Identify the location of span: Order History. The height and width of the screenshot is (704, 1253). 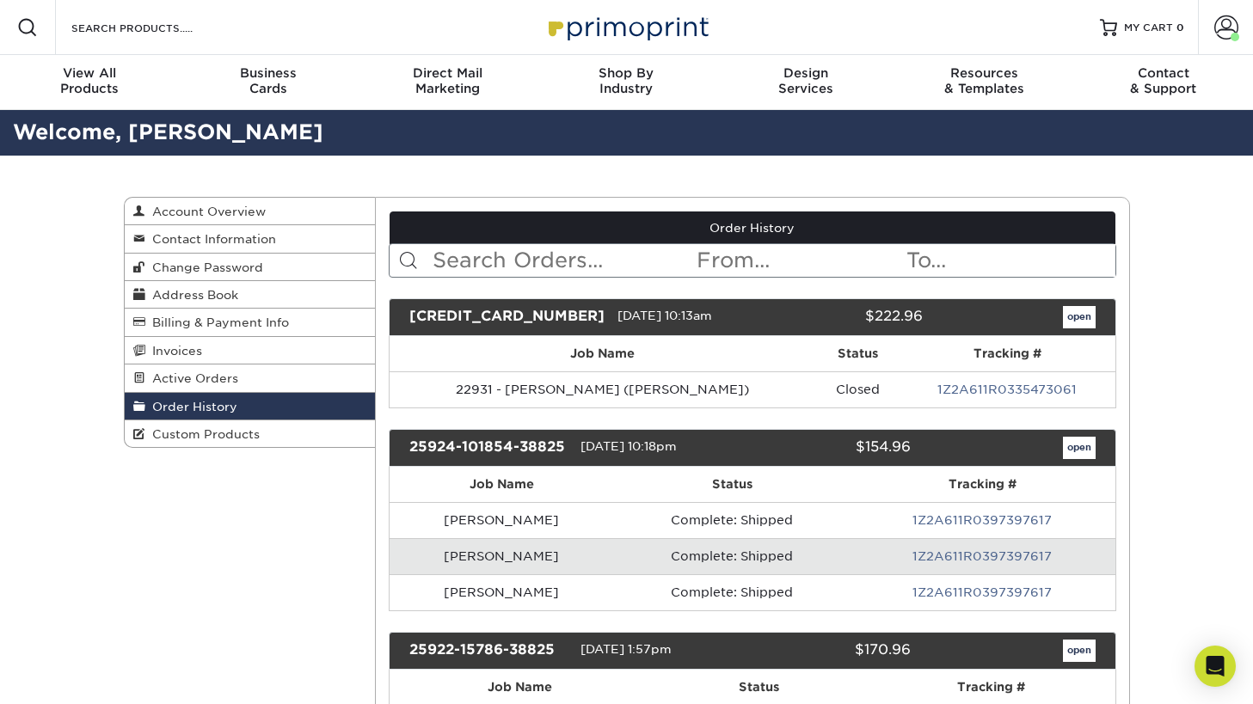
(191, 407).